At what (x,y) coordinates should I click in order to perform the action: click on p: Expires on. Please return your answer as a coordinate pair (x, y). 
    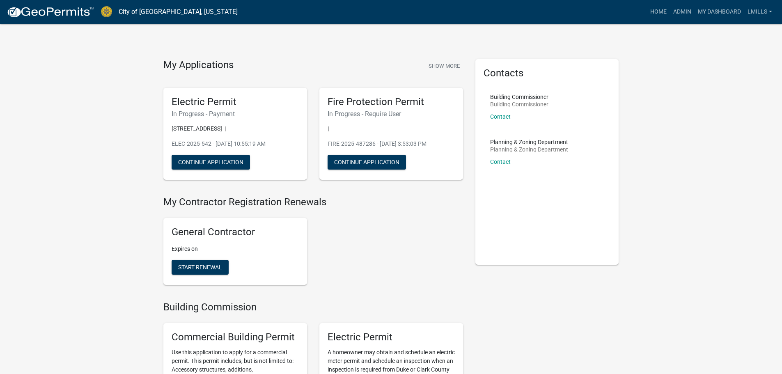
    Looking at the image, I should click on (235, 249).